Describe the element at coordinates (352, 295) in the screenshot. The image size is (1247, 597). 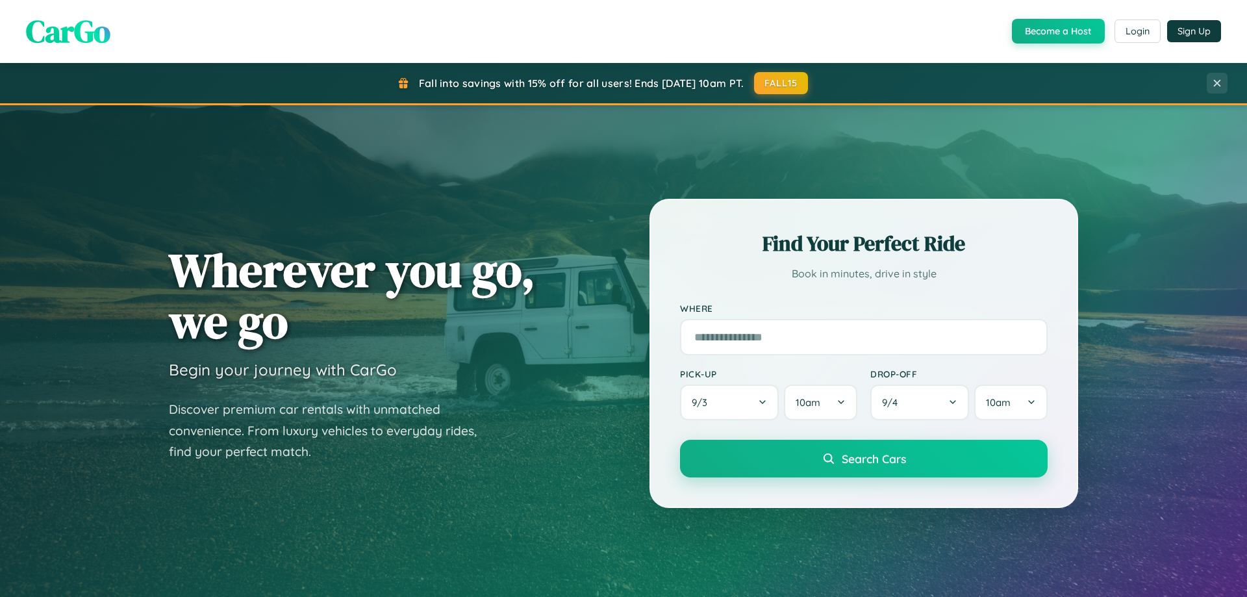
I see `h1: Wherever you go, we go` at that location.